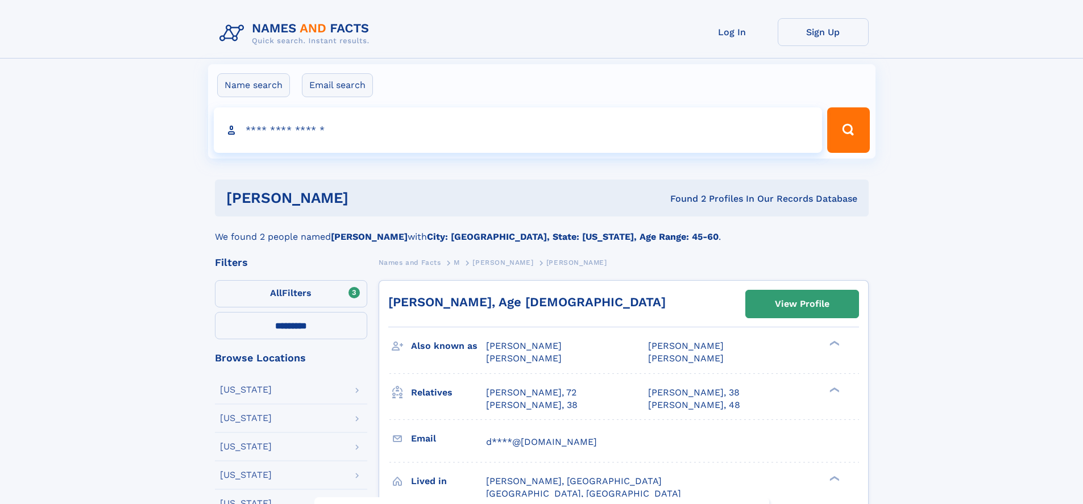 This screenshot has width=1083, height=504. Describe the element at coordinates (518, 130) in the screenshot. I see `input: search input` at that location.